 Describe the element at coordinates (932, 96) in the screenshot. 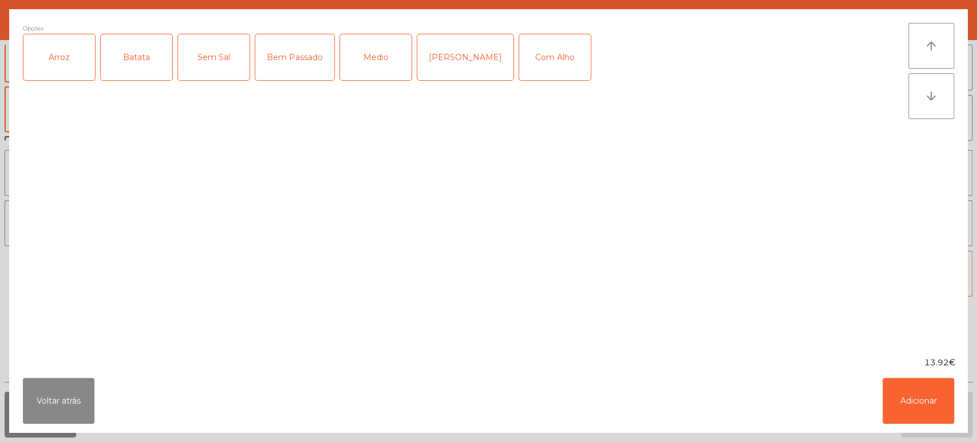

I see `button: arrow_downward` at that location.